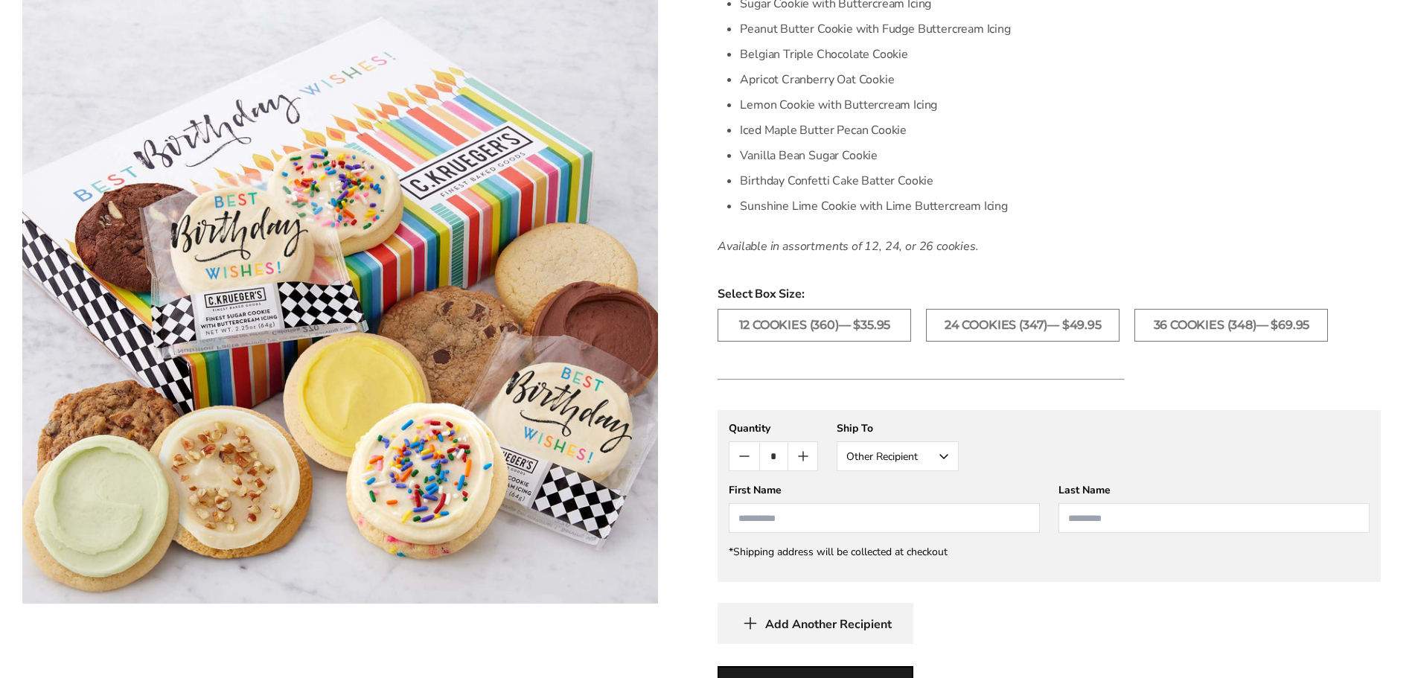  Describe the element at coordinates (1231, 325) in the screenshot. I see `label: 36 Cookies (348)— $69.95` at that location.